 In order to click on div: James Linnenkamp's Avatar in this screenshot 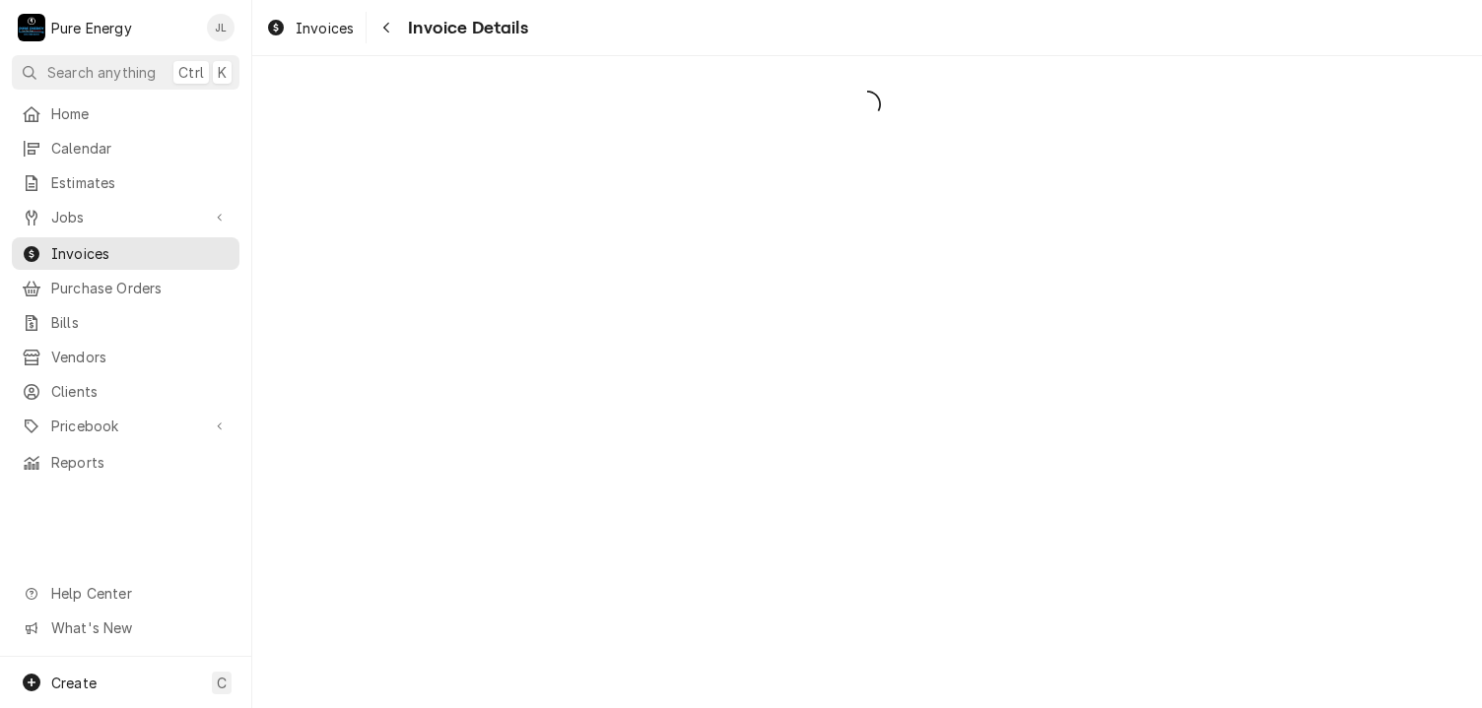, I will do `click(221, 28)`.